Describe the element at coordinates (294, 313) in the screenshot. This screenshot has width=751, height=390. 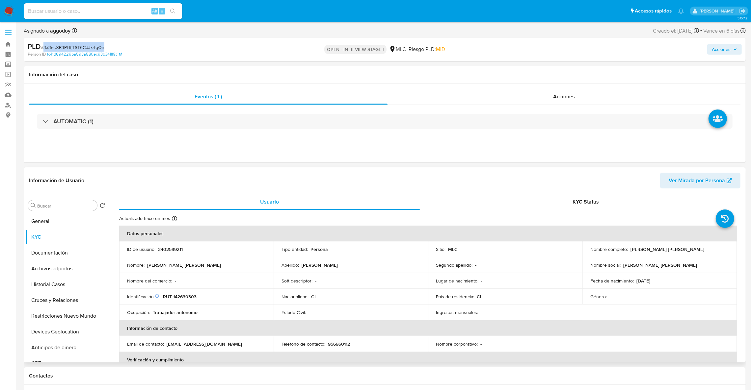
I see `p: Estado Civil :` at that location.